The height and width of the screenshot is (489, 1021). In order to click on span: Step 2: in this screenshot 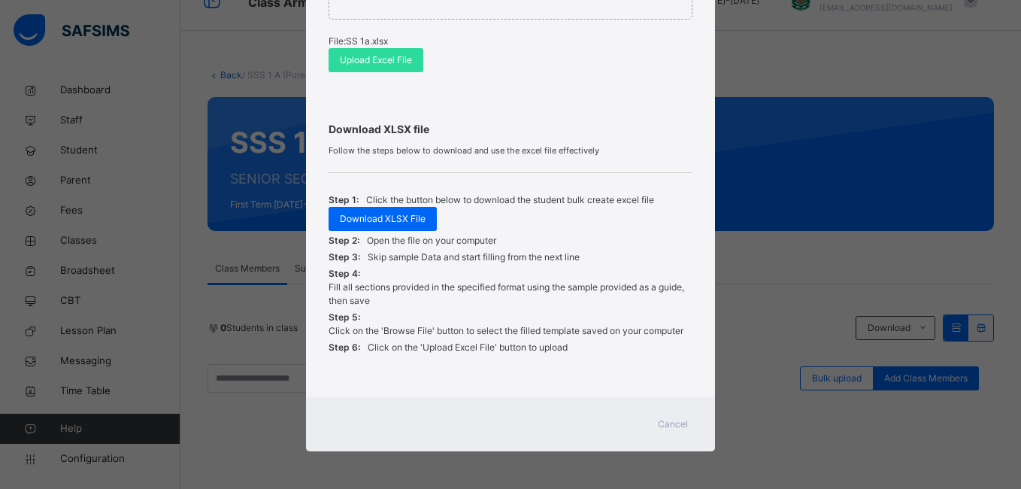, I will do `click(344, 241)`.